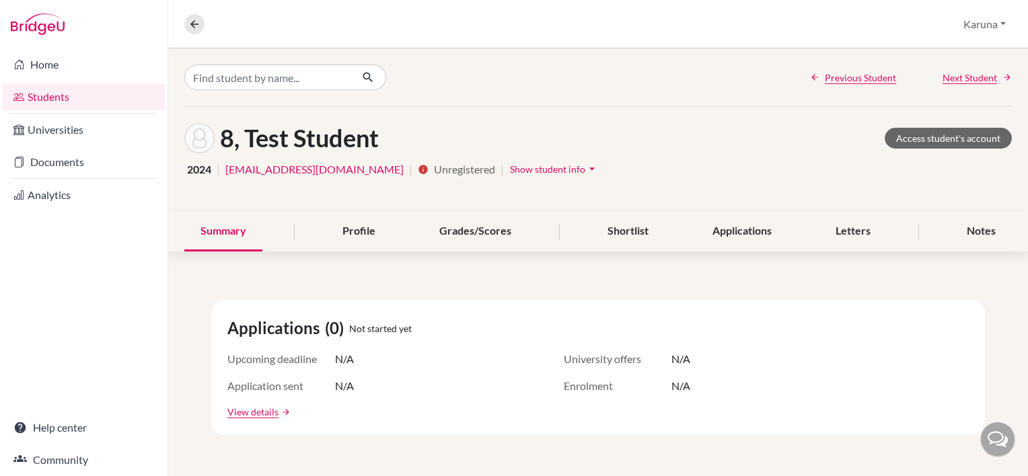  I want to click on a: Home, so click(83, 65).